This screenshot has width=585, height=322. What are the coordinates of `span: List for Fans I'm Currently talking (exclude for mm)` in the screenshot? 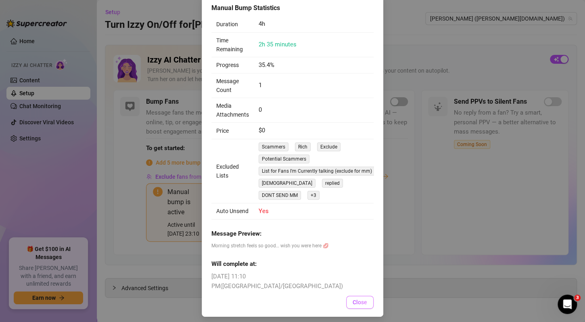 It's located at (316, 171).